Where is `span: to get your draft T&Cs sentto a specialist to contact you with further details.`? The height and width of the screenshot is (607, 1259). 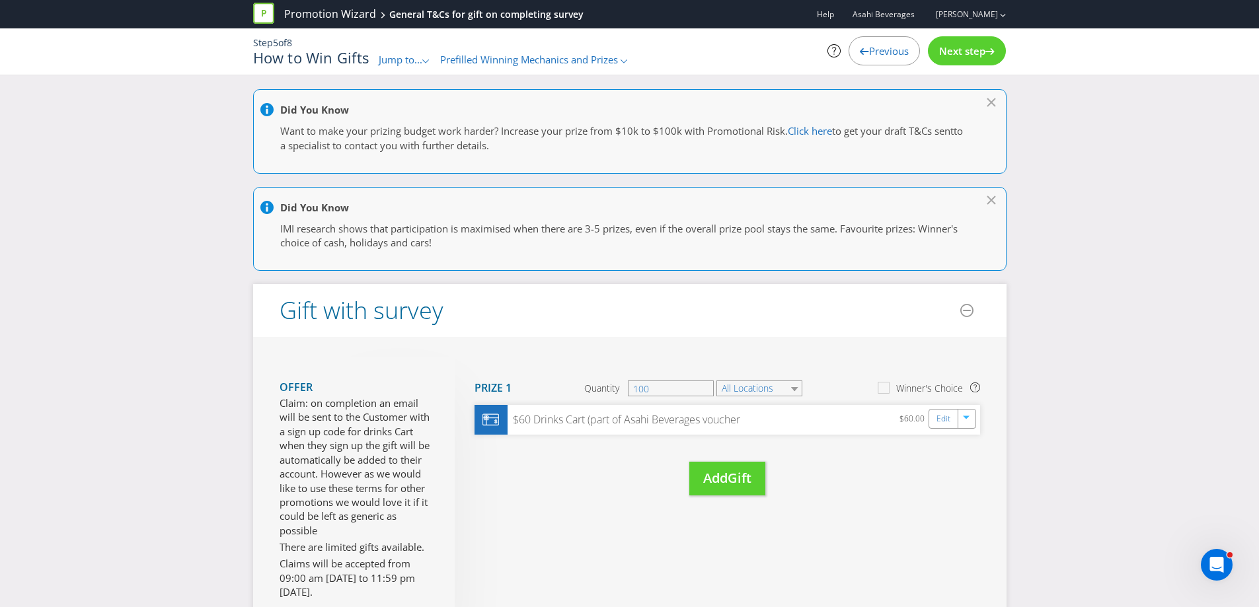 span: to get your draft T&Cs sentto a specialist to contact you with further details. is located at coordinates (621, 137).